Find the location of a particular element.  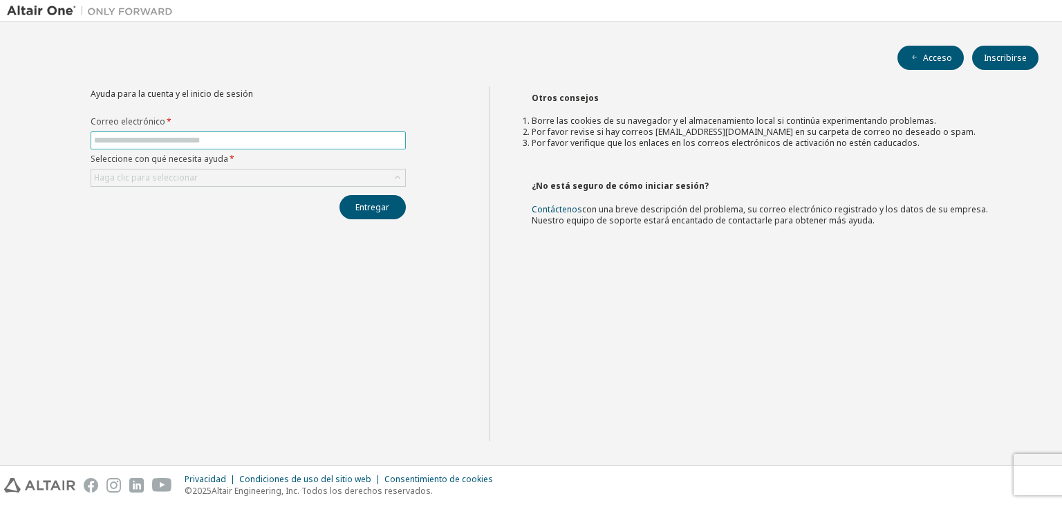

font: Consentimiento de cookies is located at coordinates (439, 479).